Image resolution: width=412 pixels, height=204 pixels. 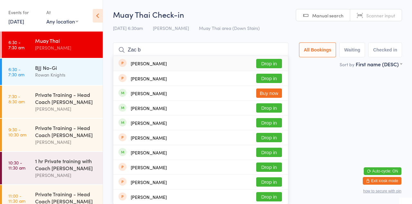 I want to click on button: Buy now, so click(x=269, y=93).